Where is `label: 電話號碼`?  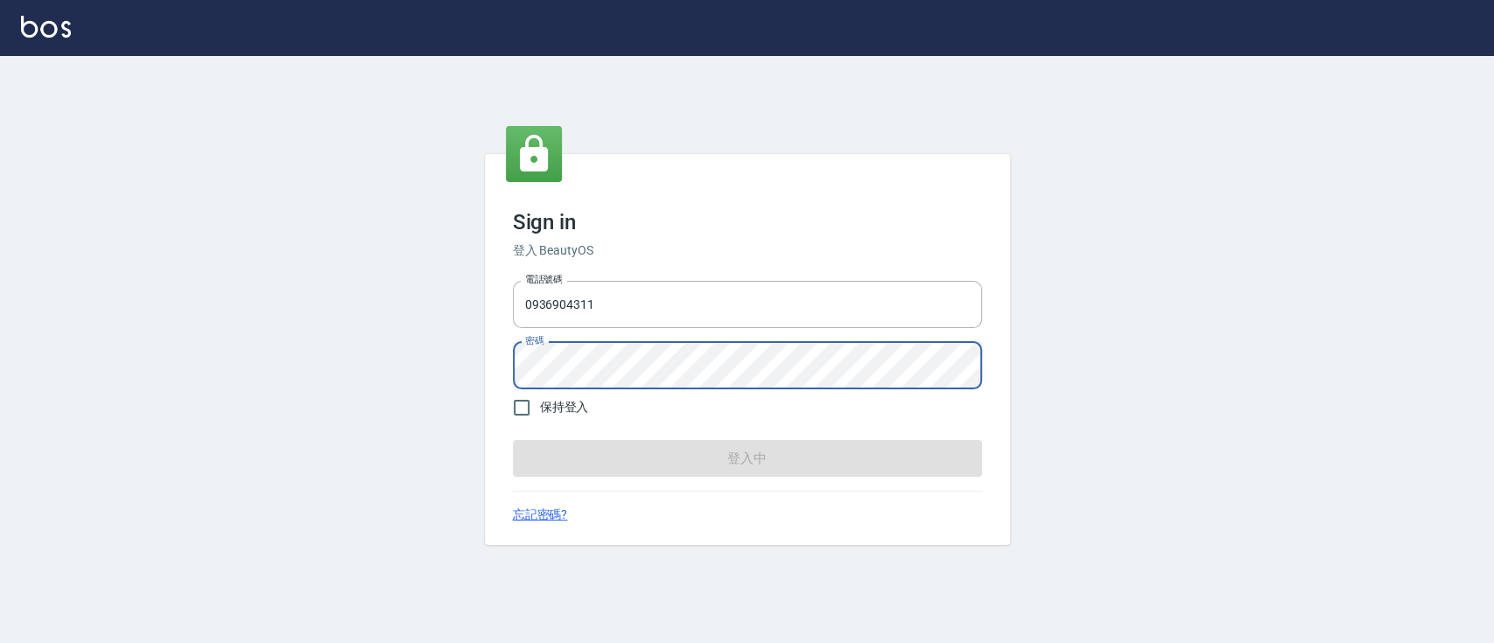
label: 電話號碼 is located at coordinates (544, 279).